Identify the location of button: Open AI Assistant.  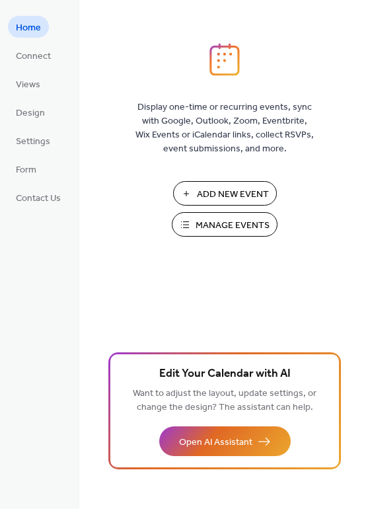
(225, 441).